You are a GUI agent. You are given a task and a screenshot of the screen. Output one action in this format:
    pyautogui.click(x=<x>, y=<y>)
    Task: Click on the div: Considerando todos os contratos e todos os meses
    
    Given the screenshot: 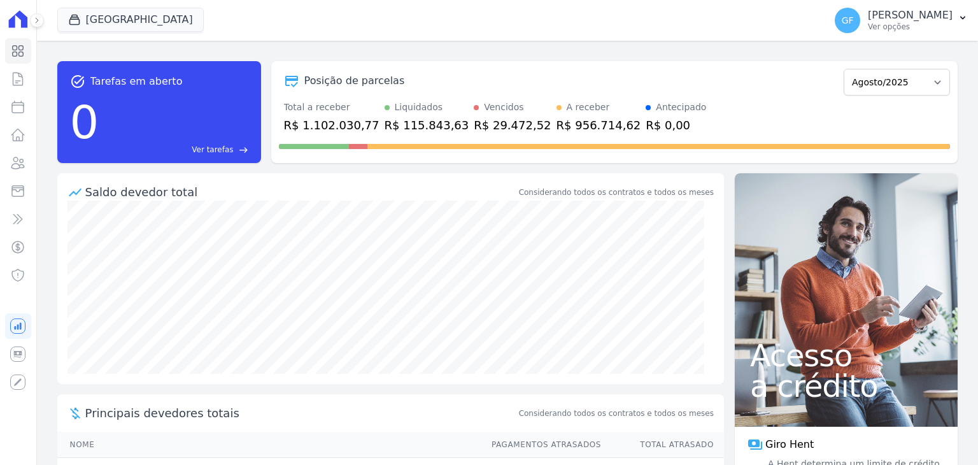 What is the action you would take?
    pyautogui.click(x=616, y=192)
    